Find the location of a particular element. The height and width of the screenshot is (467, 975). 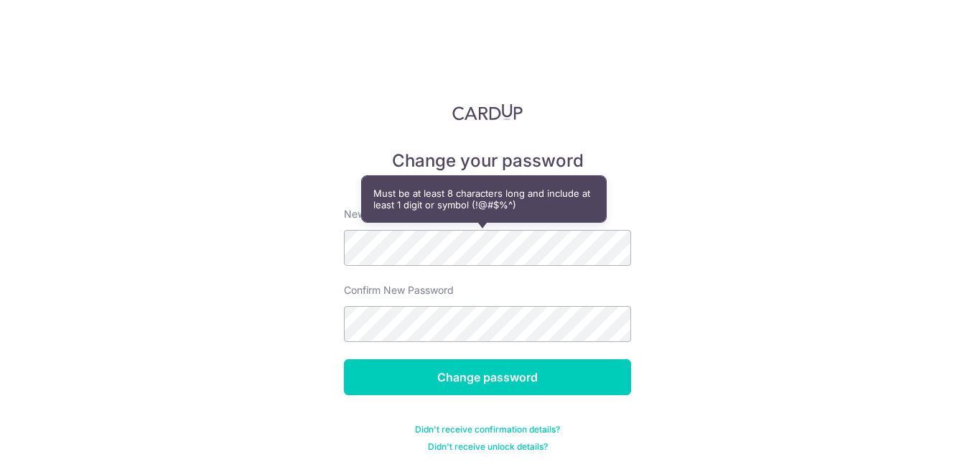

label: Confirm New Password is located at coordinates (398, 290).